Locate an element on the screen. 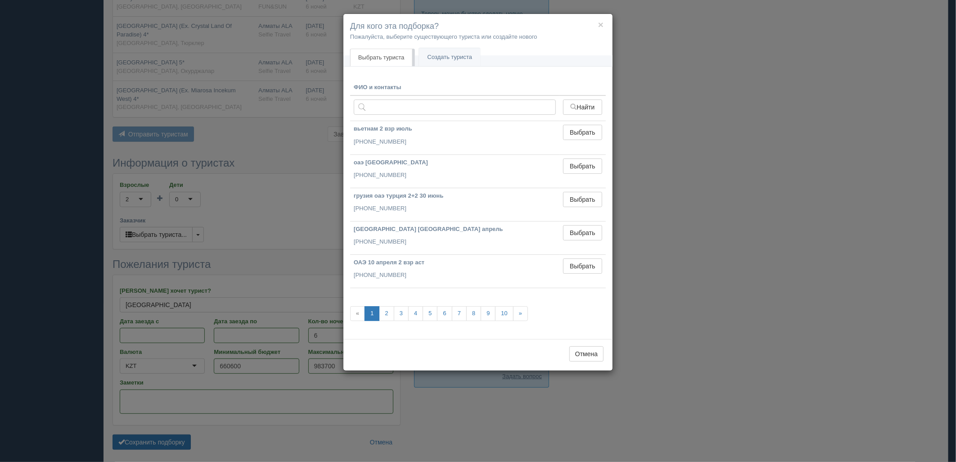  a: 9 is located at coordinates (488, 313).